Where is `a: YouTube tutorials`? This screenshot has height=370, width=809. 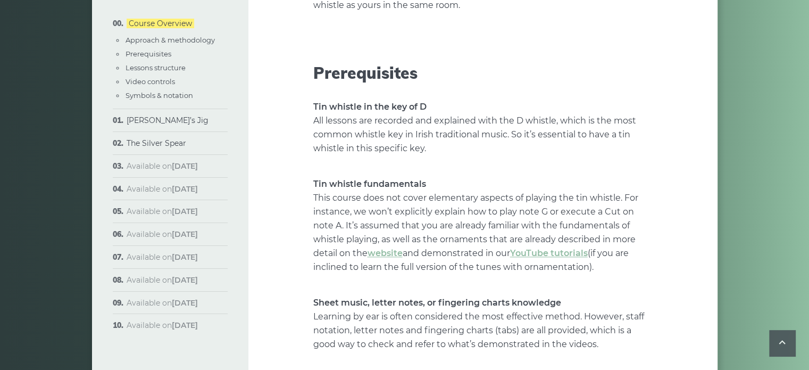 a: YouTube tutorials is located at coordinates (549, 253).